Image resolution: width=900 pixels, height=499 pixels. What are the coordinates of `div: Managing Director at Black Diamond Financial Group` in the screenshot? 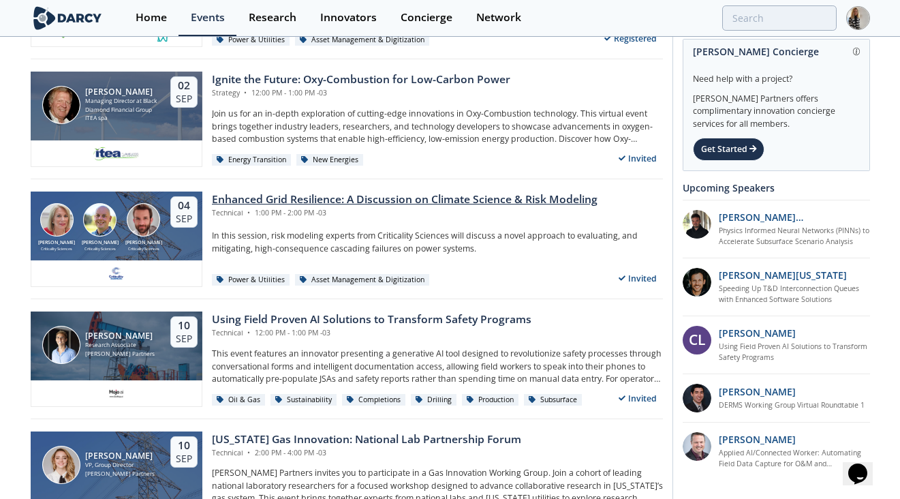 It's located at (121, 105).